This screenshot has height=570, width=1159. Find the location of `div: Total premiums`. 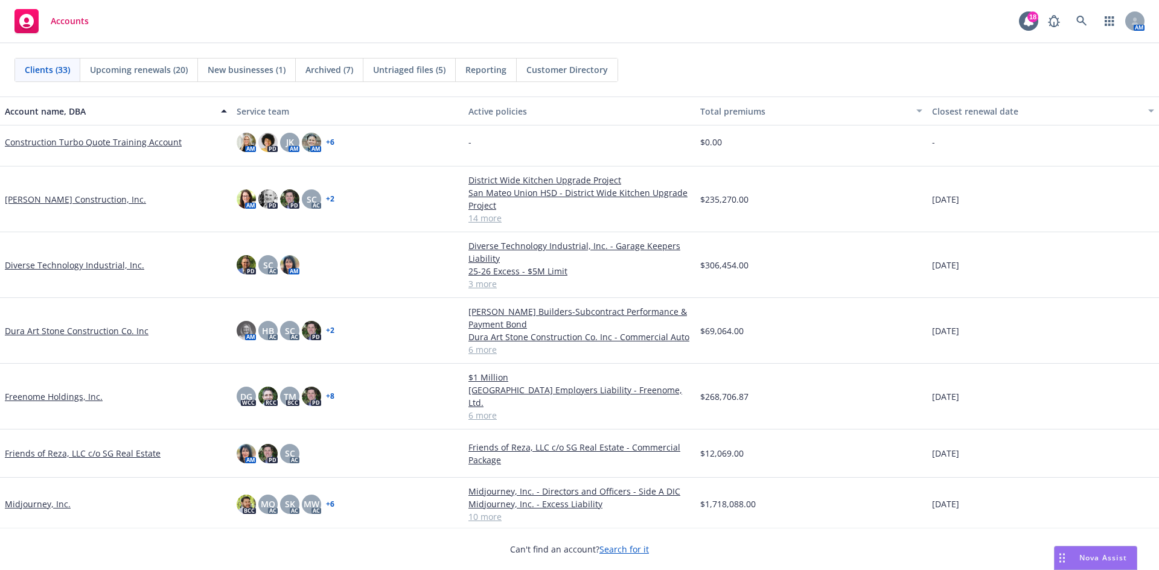

div: Total premiums is located at coordinates (804, 111).